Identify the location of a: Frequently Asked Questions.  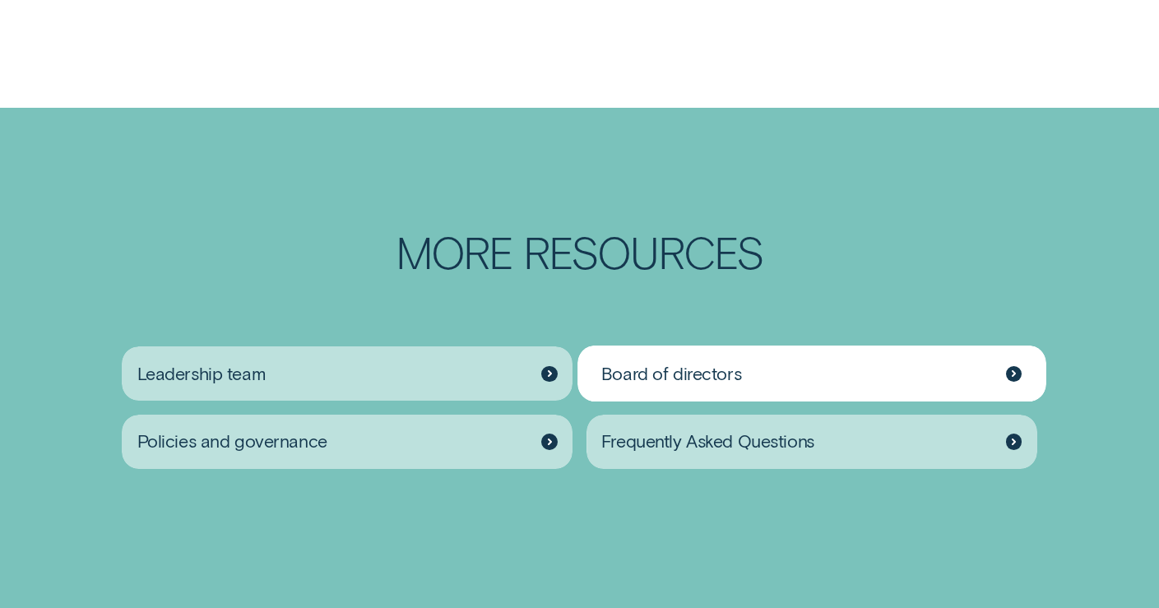
(812, 442).